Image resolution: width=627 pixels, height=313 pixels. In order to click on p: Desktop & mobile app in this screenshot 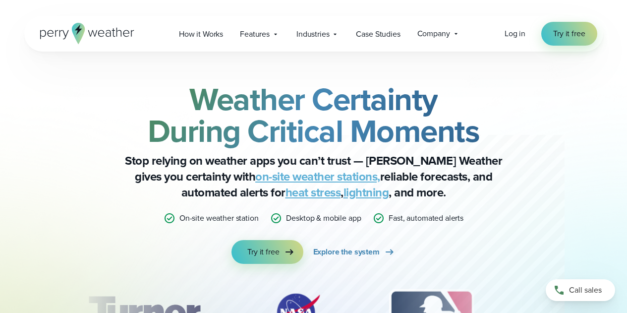, I will do `click(323, 218)`.